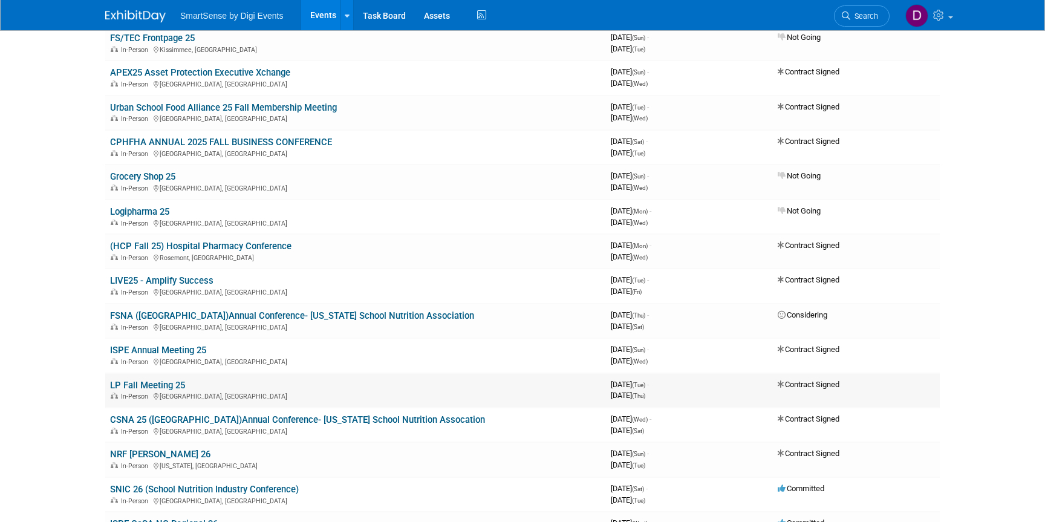 The height and width of the screenshot is (522, 1045). What do you see at coordinates (799, 175) in the screenshot?
I see `span: Not Going` at bounding box center [799, 175].